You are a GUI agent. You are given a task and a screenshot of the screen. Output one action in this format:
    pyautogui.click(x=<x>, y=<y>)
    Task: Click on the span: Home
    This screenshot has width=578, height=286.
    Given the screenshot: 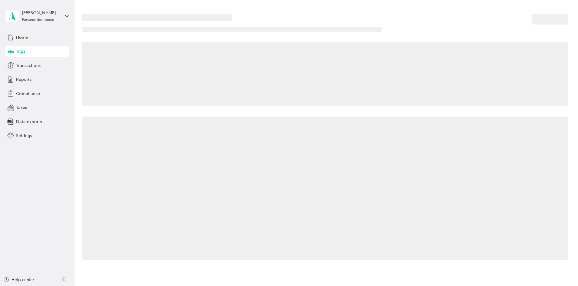 What is the action you would take?
    pyautogui.click(x=22, y=37)
    